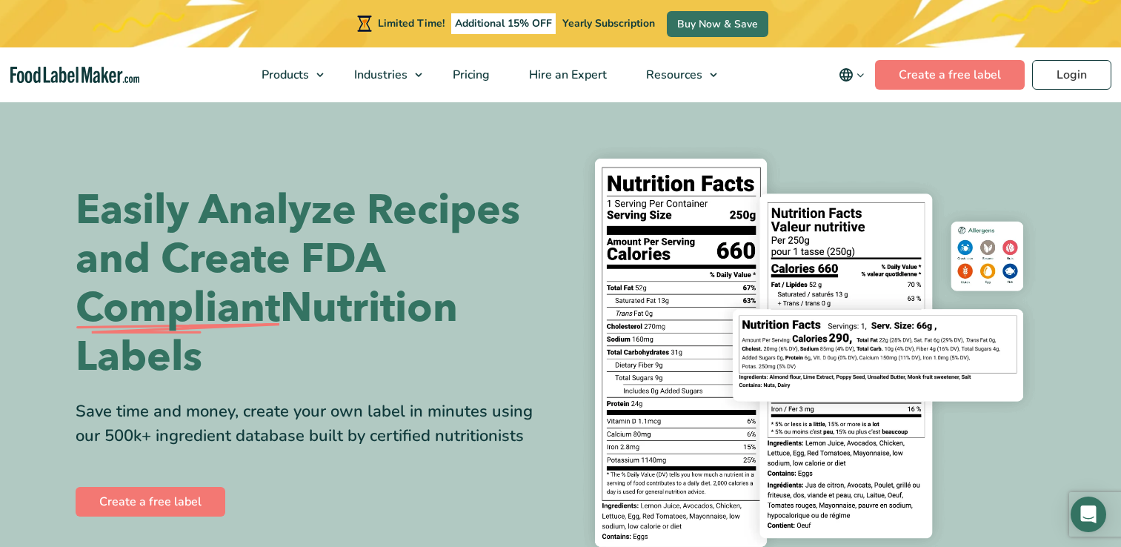 The height and width of the screenshot is (547, 1121). What do you see at coordinates (411, 23) in the screenshot?
I see `span: Limited Time!` at bounding box center [411, 23].